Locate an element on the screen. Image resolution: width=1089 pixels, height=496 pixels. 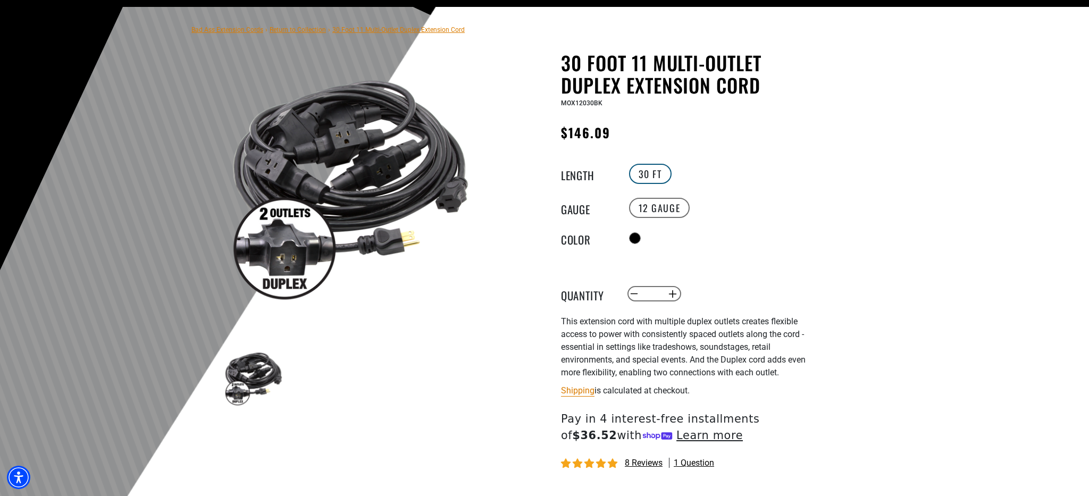
label: 30 FT is located at coordinates (650, 174).